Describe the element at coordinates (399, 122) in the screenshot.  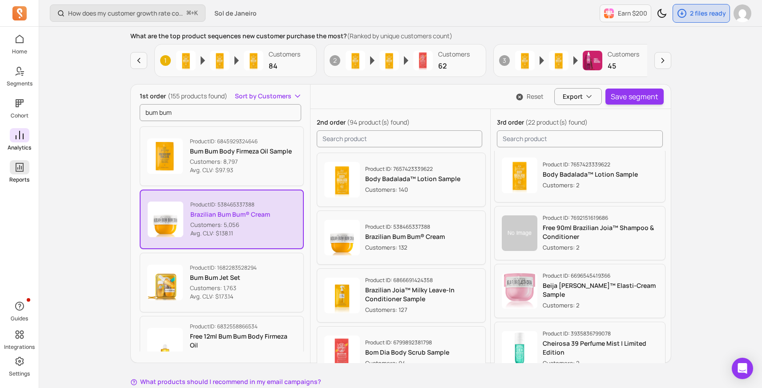
I see `p: 2nd order` at that location.